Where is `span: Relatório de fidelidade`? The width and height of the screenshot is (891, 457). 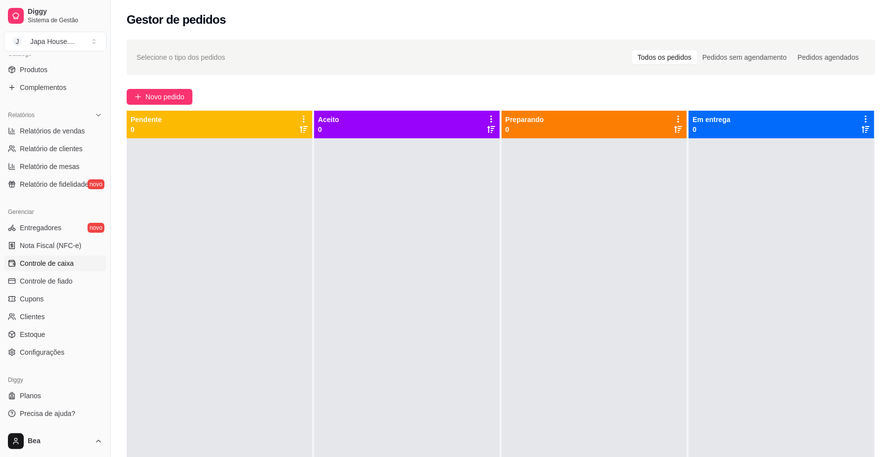 span: Relatório de fidelidade is located at coordinates (54, 184).